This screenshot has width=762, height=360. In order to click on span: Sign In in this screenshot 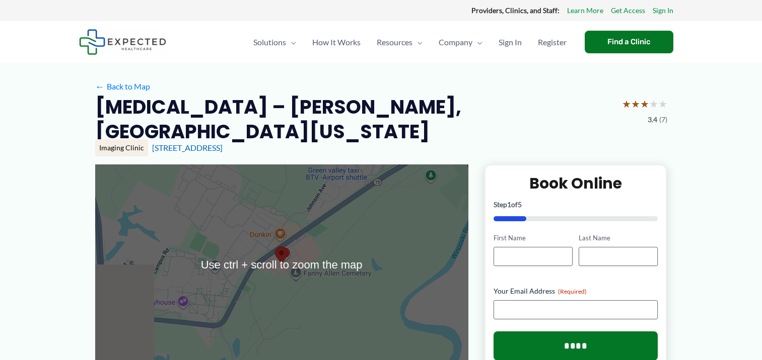, I will do `click(510, 42)`.